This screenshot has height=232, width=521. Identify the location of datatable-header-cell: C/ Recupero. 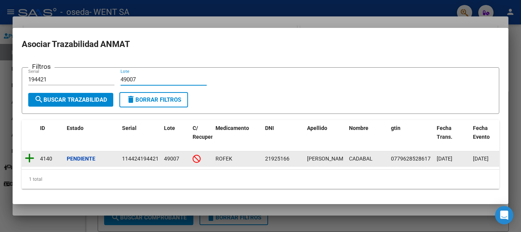
(201, 137).